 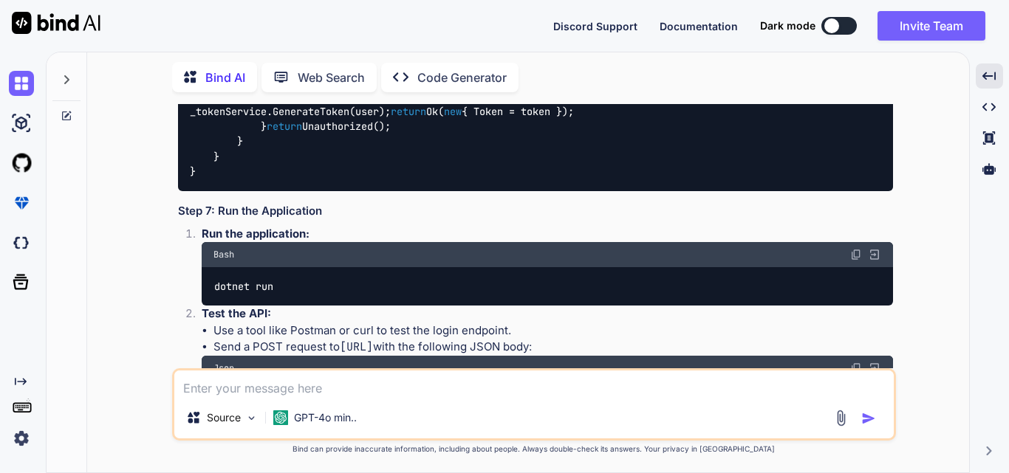 What do you see at coordinates (21, 439) in the screenshot?
I see `img: settings` at bounding box center [21, 439].